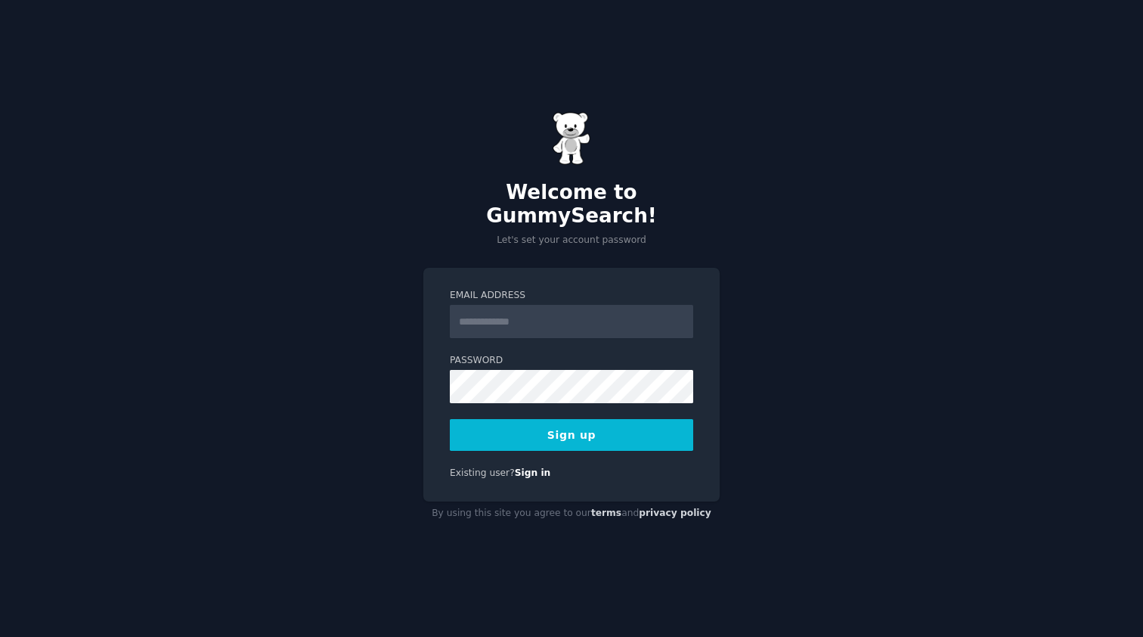  Describe the element at coordinates (571, 240) in the screenshot. I see `p: Let's set your account password` at that location.